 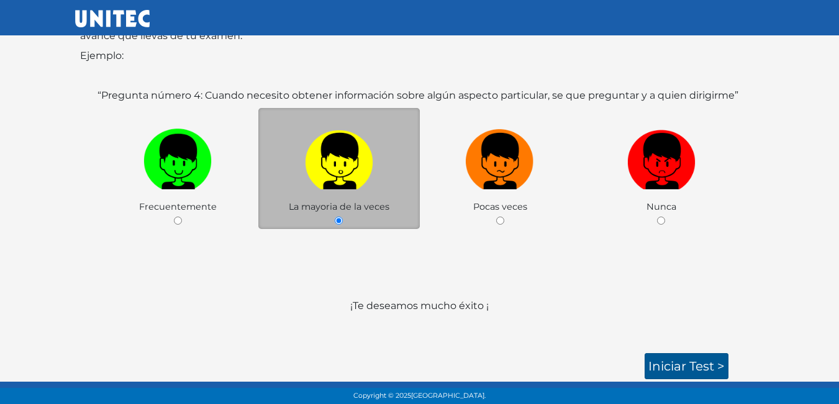 I want to click on img: a1.png, so click(x=339, y=157).